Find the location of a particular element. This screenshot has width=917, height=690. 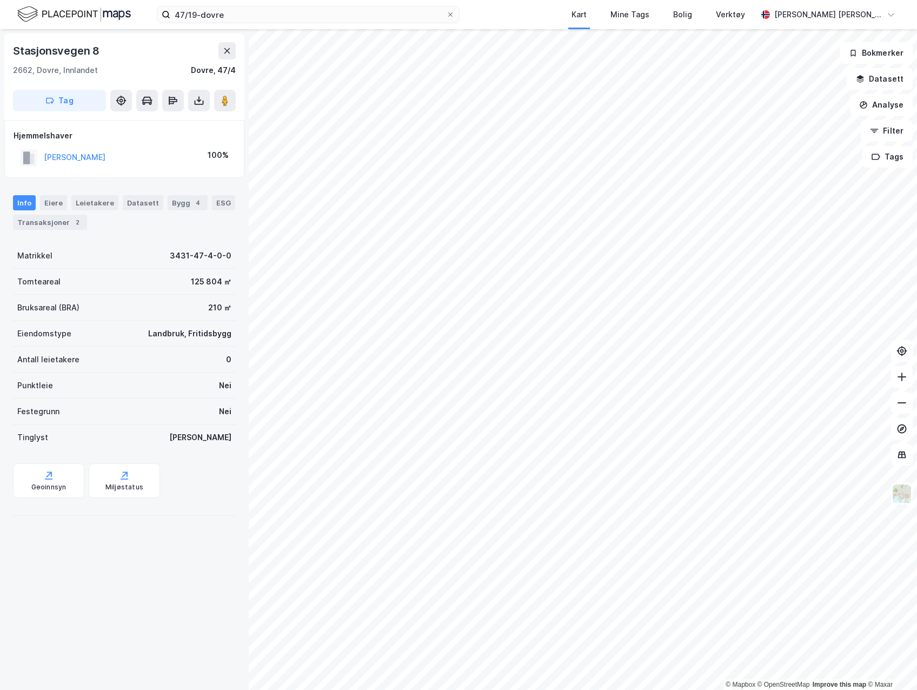

div: Tinglyst is located at coordinates (32, 437).